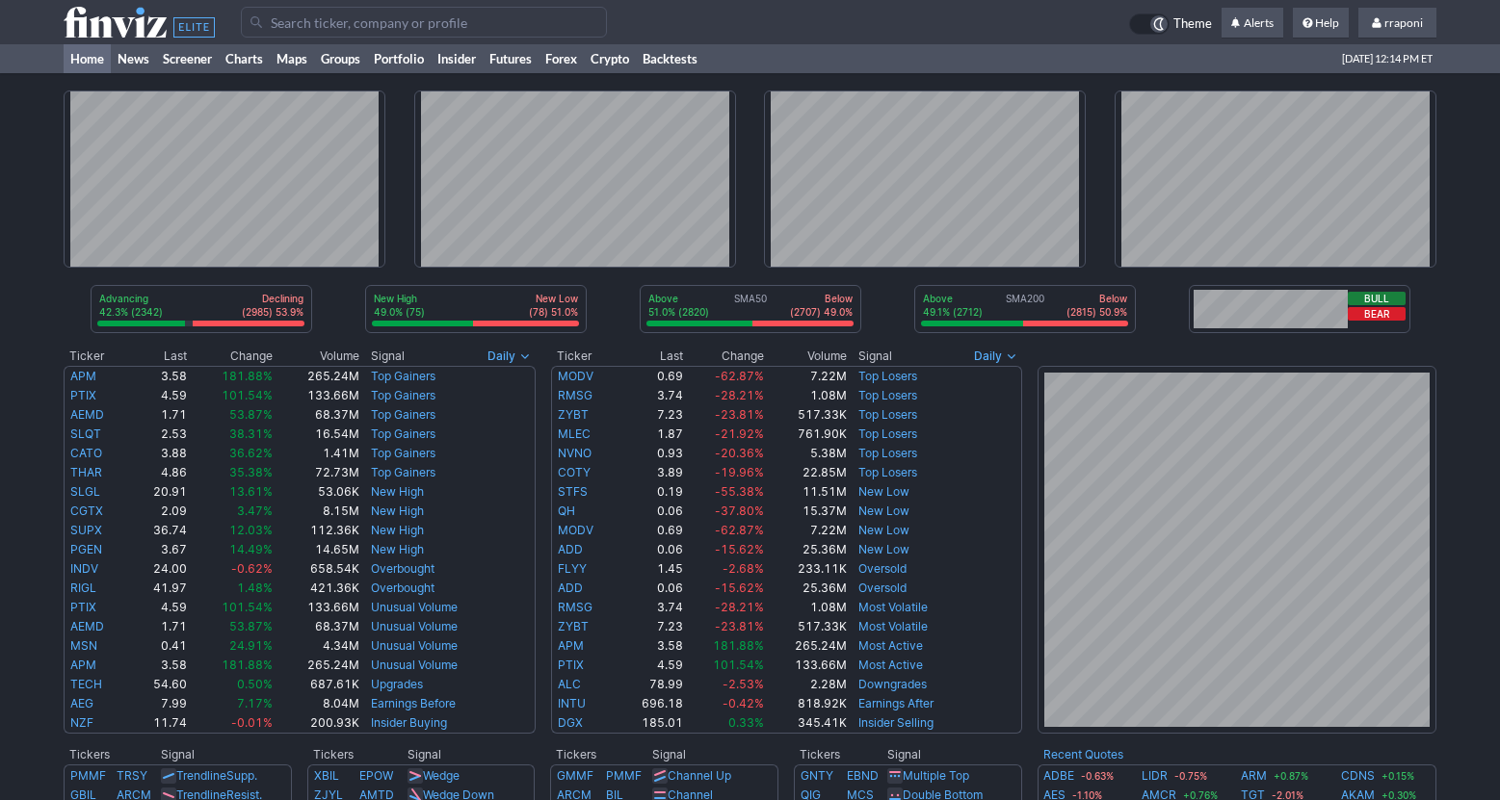 Image resolution: width=1500 pixels, height=800 pixels. Describe the element at coordinates (817, 775) in the screenshot. I see `a: GNTY` at that location.